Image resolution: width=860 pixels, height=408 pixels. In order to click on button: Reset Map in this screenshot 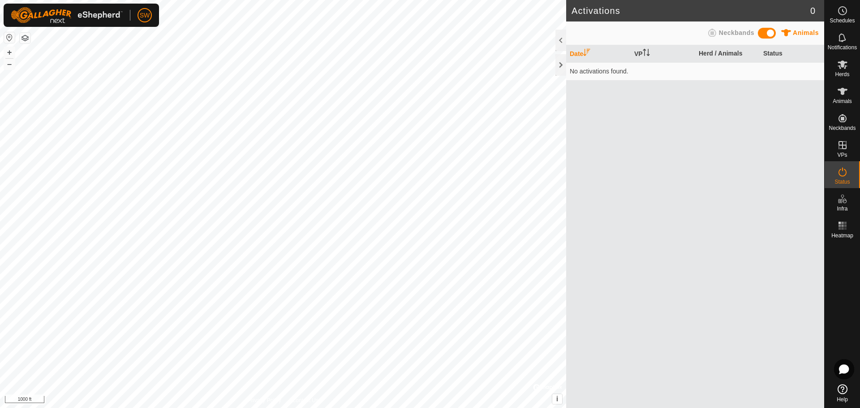, I will do `click(9, 38)`.